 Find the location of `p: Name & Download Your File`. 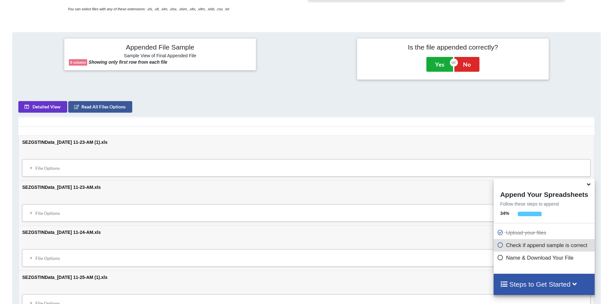

p: Name & Download Your File is located at coordinates (545, 258).